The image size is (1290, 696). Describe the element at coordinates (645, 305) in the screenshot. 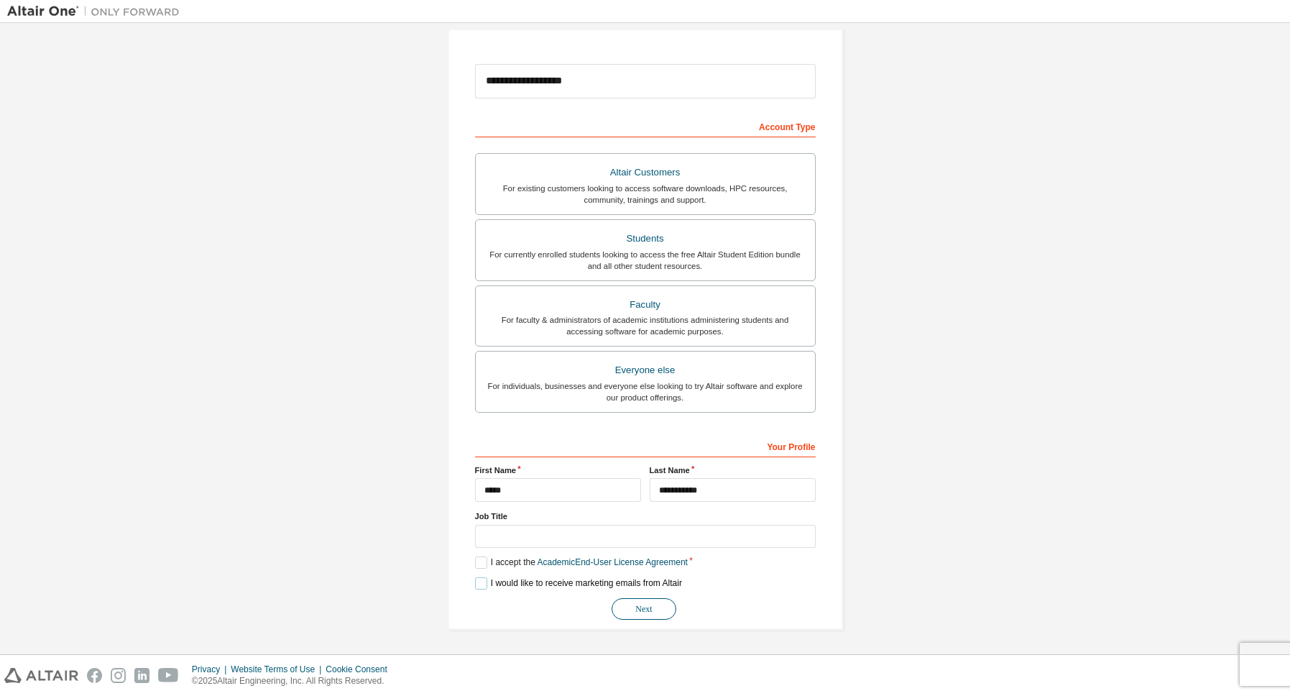

I see `div: Faculty` at that location.